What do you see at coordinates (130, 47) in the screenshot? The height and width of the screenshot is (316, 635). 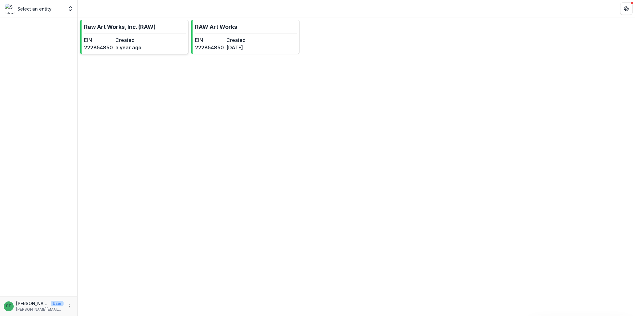 I see `dd: a year ago` at bounding box center [130, 47].